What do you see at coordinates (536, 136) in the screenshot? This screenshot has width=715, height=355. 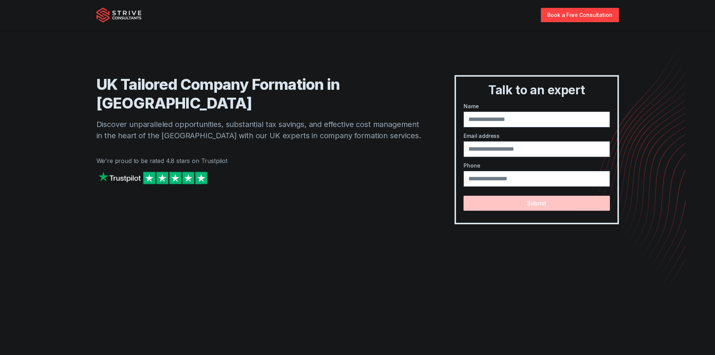 I see `label: Email address` at bounding box center [536, 136].